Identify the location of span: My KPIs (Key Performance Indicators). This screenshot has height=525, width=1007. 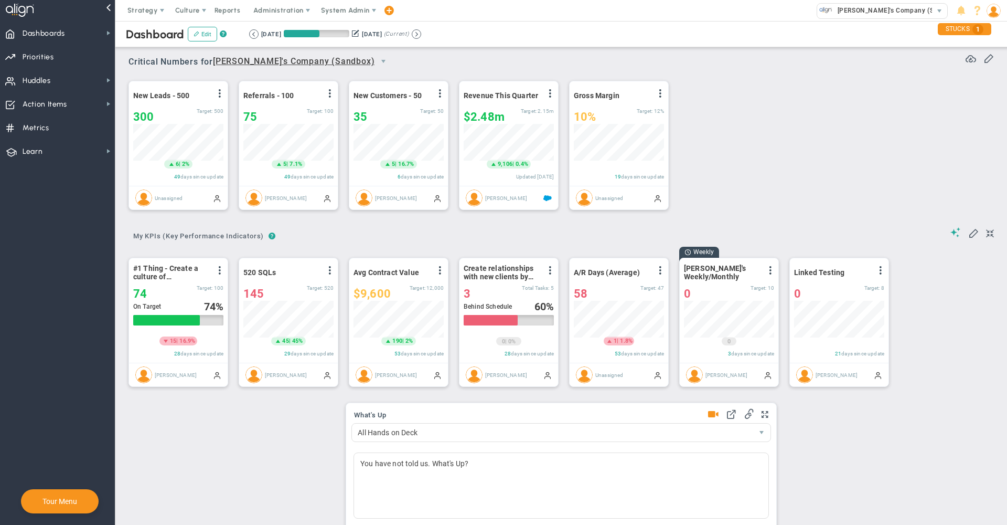
(198, 236).